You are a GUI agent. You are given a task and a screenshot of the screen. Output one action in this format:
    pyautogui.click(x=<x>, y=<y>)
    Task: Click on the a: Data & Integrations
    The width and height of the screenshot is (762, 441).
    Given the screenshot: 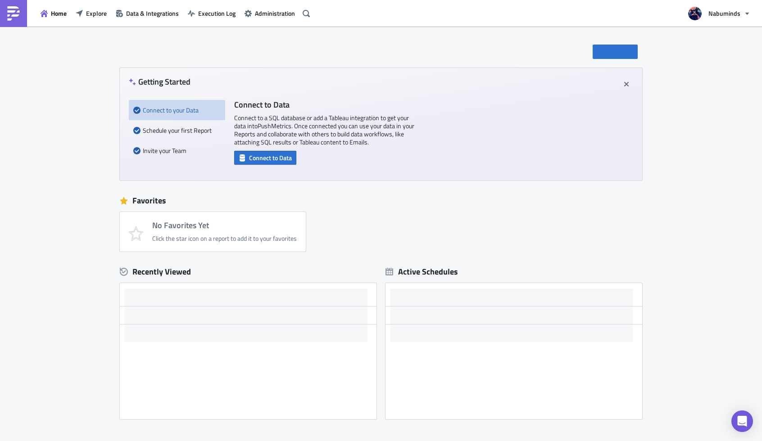 What is the action you would take?
    pyautogui.click(x=147, y=13)
    